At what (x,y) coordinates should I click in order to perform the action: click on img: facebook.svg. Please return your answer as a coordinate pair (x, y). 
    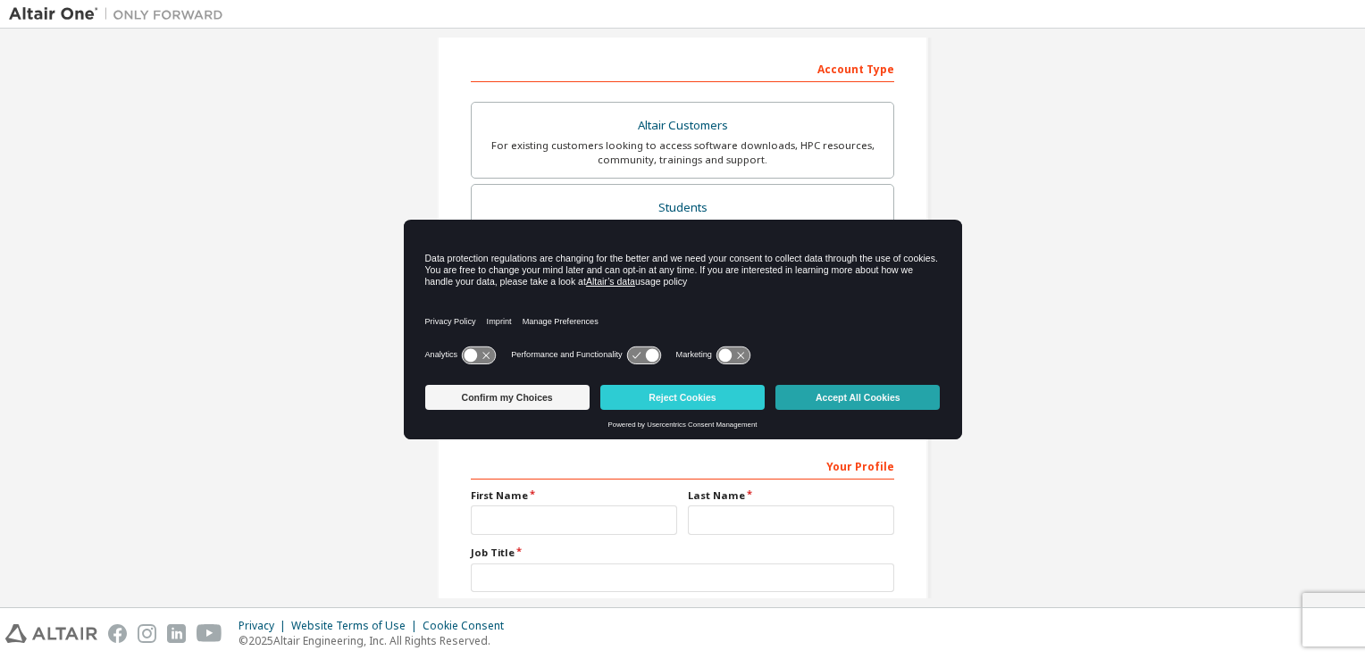
    Looking at the image, I should click on (117, 633).